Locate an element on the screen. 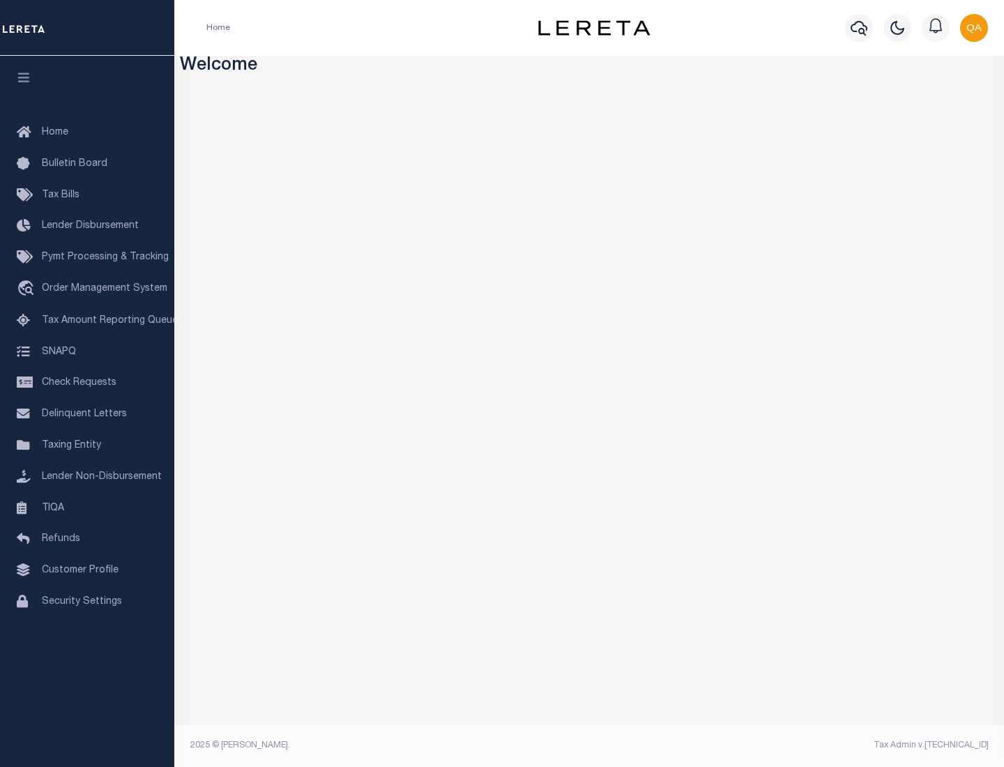 The width and height of the screenshot is (1004, 767). span: Security Settings is located at coordinates (82, 602).